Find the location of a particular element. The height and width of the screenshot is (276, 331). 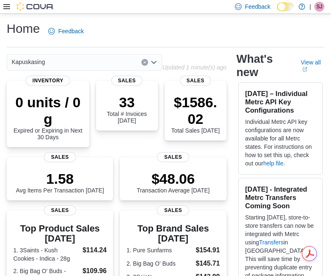

button: Clear input is located at coordinates (145, 62).